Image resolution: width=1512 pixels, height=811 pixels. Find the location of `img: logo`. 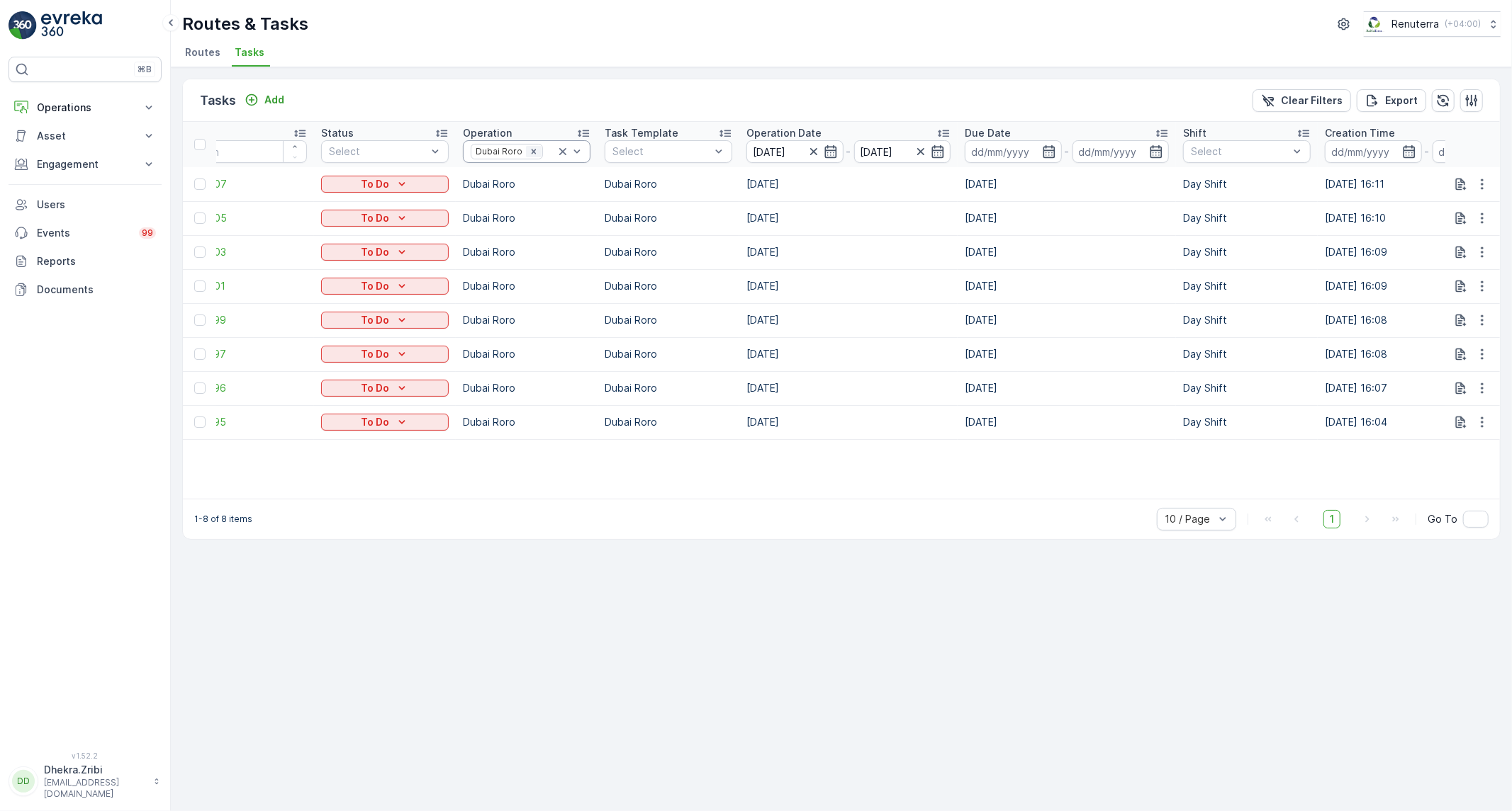

img: logo is located at coordinates (23, 26).